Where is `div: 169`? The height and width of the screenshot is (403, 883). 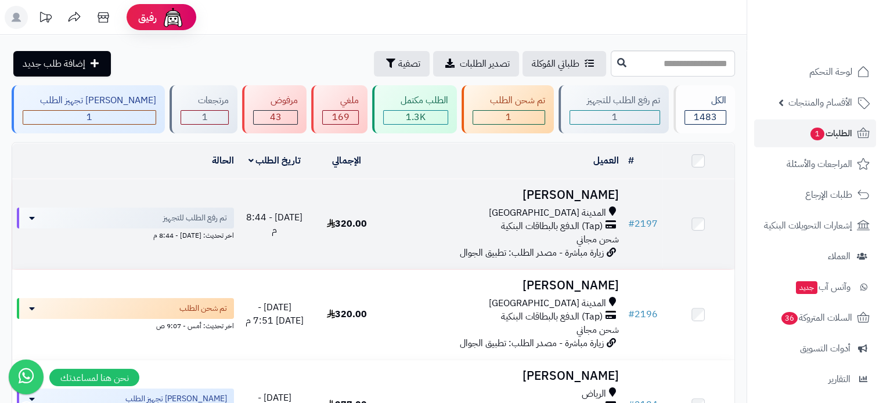 div: 169 is located at coordinates (340, 117).